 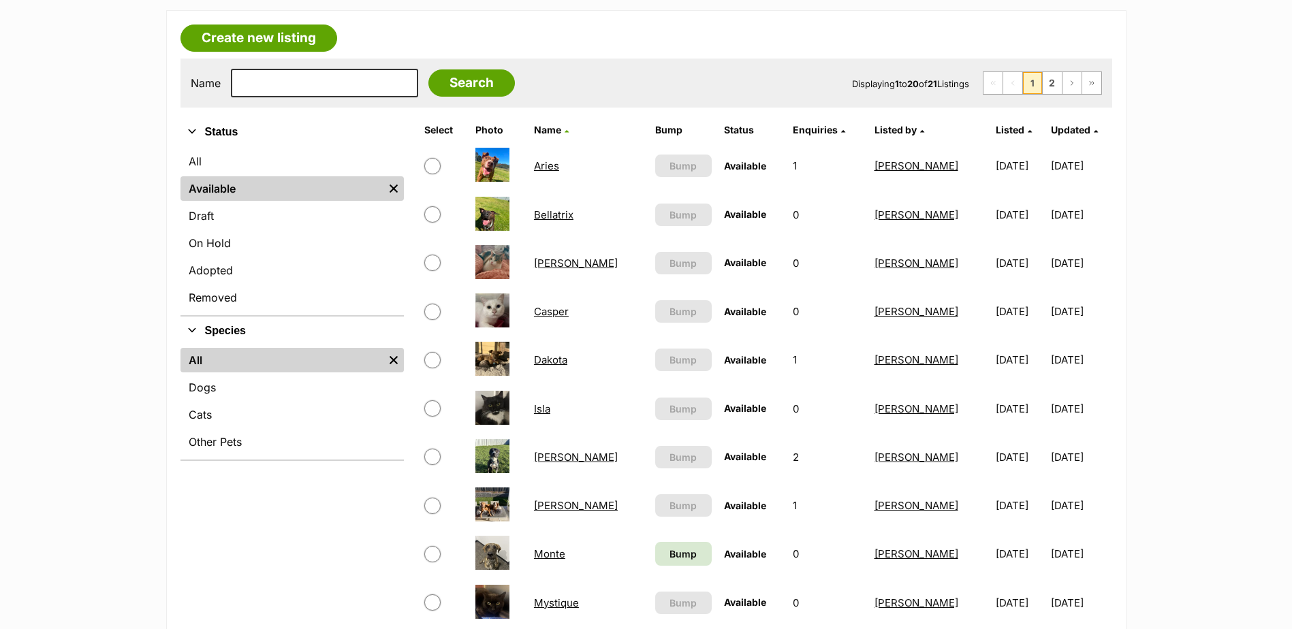 I want to click on a: Create new listing, so click(x=259, y=38).